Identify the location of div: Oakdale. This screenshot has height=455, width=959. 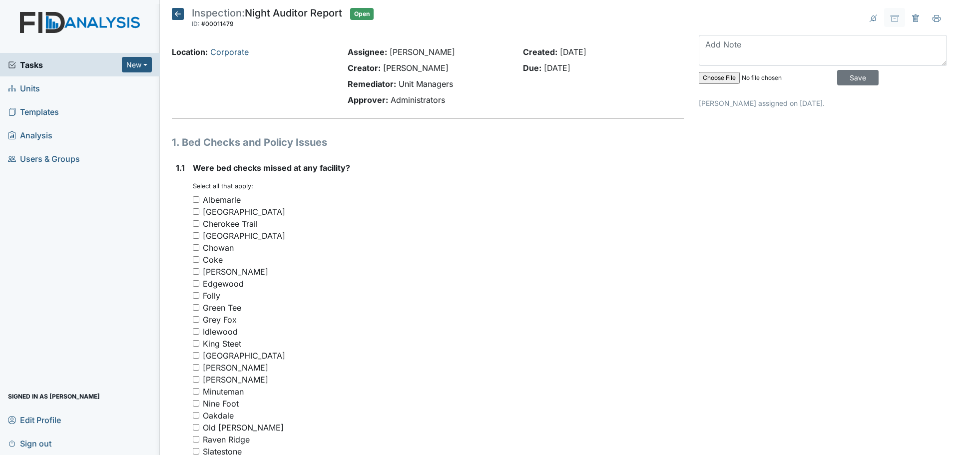
(218, 415).